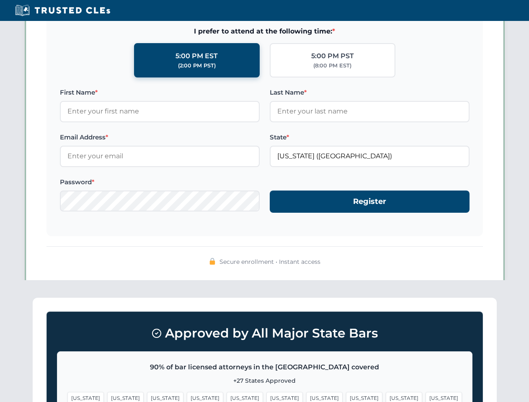 Image resolution: width=529 pixels, height=402 pixels. What do you see at coordinates (160, 156) in the screenshot?
I see `input: Enter your email` at bounding box center [160, 156].